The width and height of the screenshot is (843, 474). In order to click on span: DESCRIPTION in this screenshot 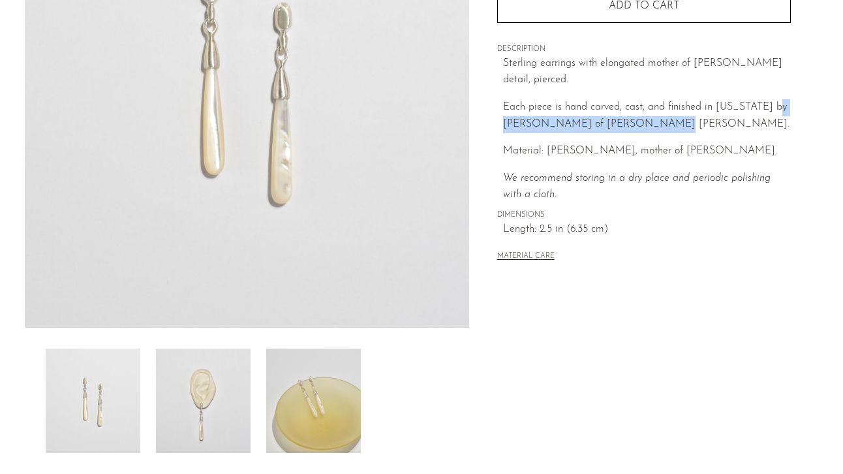, I will do `click(644, 50)`.